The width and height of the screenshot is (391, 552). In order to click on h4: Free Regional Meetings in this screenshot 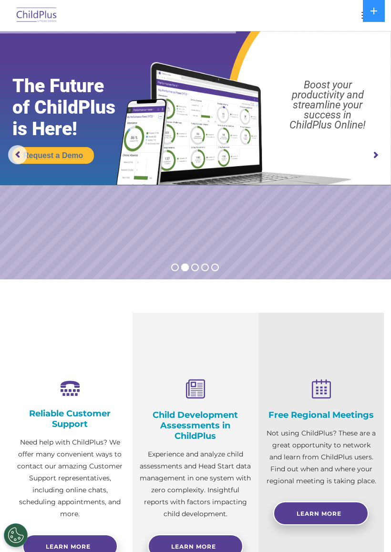, I will do `click(321, 415)`.